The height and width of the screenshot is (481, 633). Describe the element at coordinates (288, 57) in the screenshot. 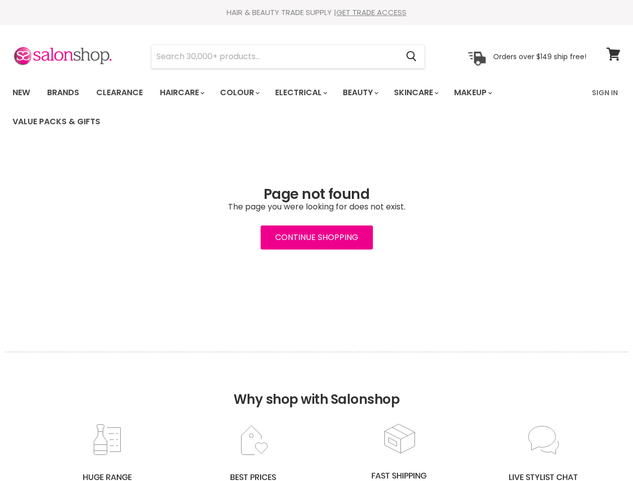

I see `form: Product` at that location.